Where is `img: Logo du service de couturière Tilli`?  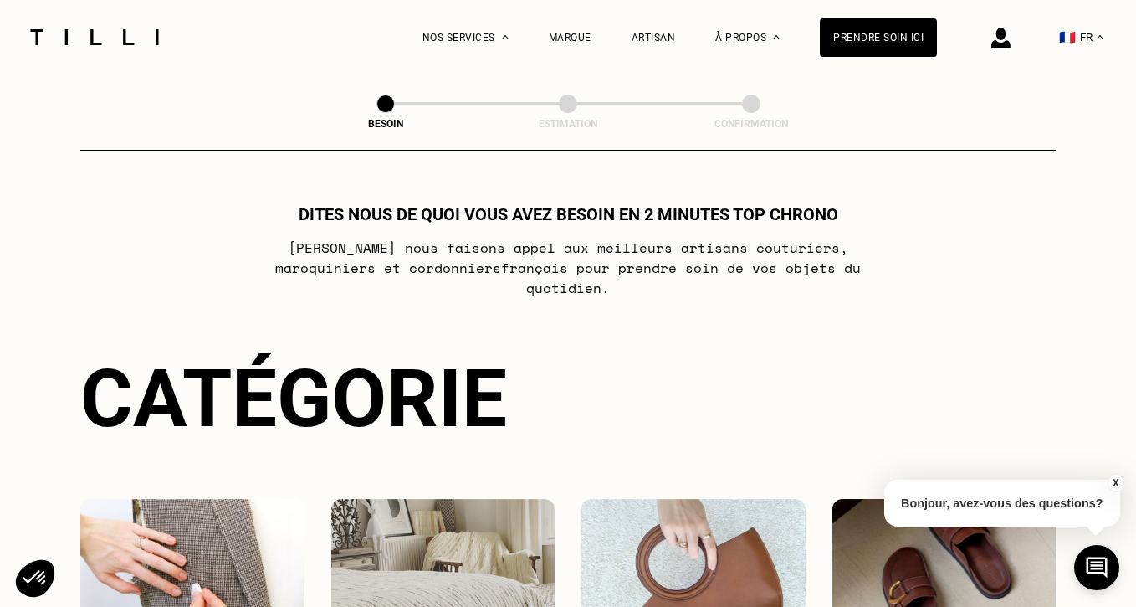 img: Logo du service de couturière Tilli is located at coordinates (95, 37).